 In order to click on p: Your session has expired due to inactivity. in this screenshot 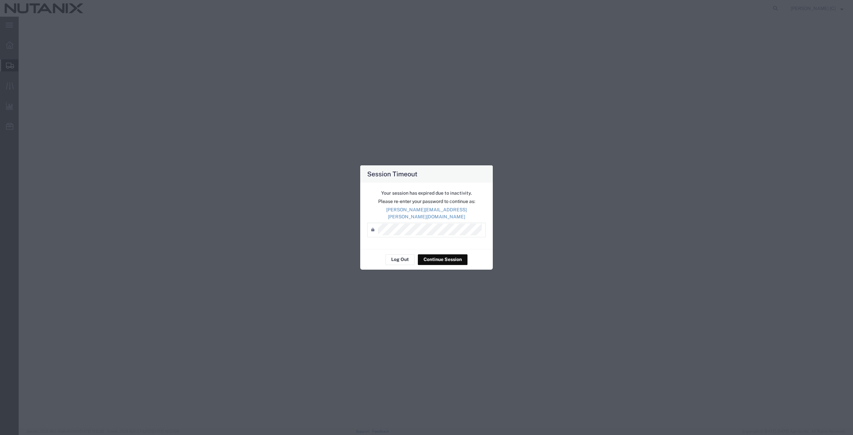, I will do `click(426, 193)`.